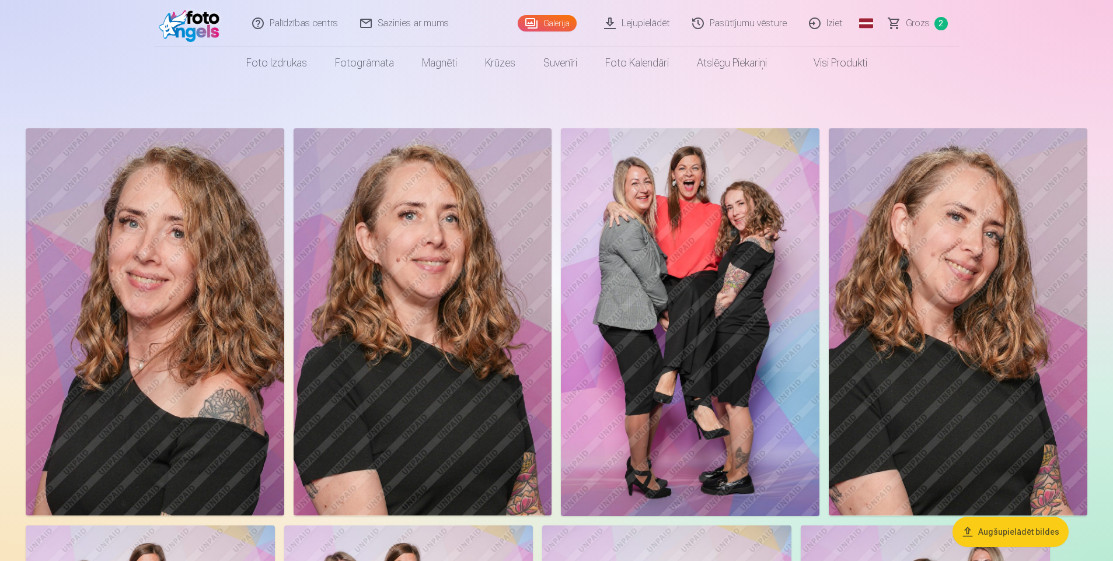 The image size is (1113, 561). I want to click on a: Magnēti, so click(439, 63).